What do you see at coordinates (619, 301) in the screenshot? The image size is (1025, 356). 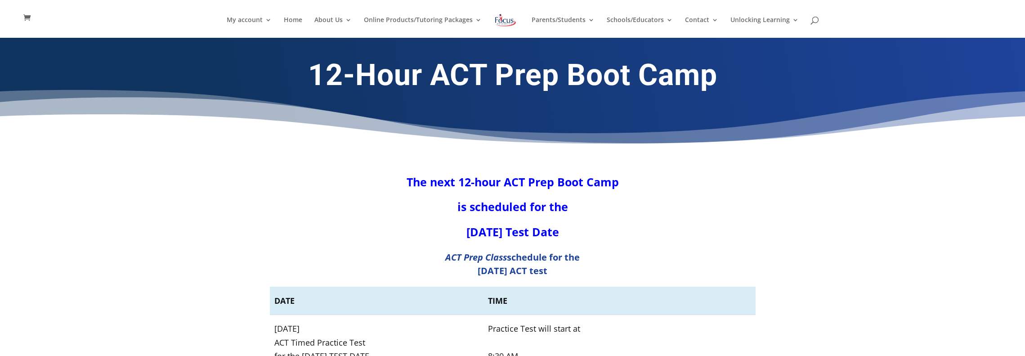 I see `th: TIME` at bounding box center [619, 301].